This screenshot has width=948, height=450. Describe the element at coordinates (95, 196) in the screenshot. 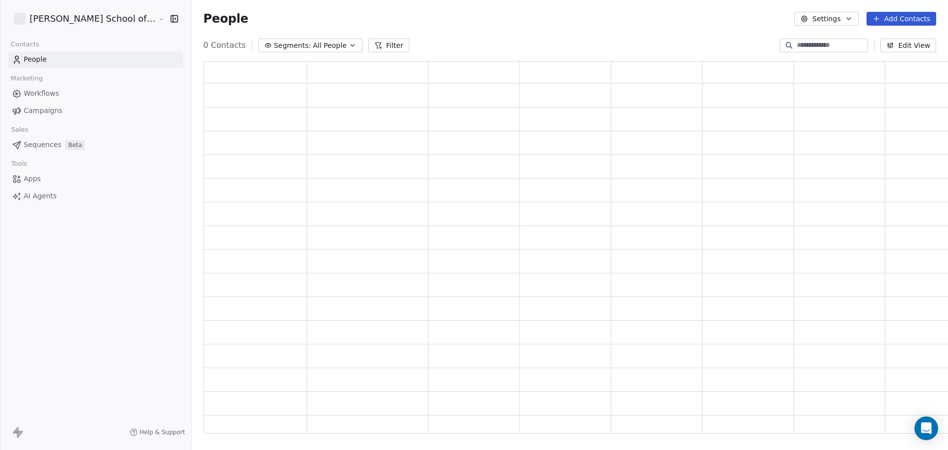

I see `a: AI Agents` at that location.